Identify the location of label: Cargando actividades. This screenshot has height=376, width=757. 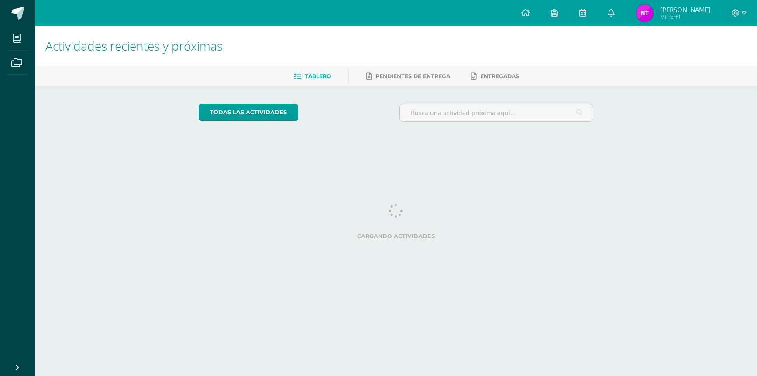
(396, 236).